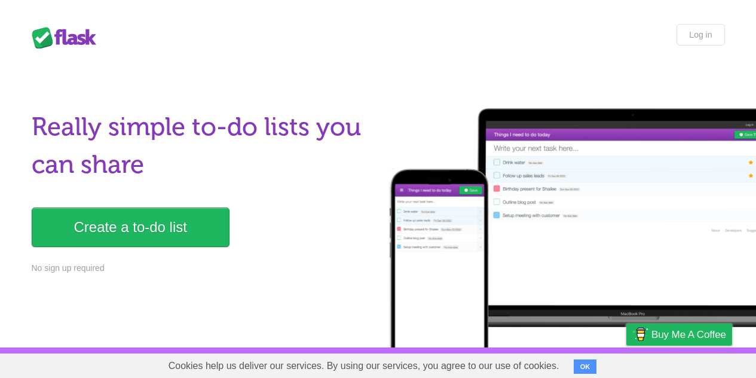  What do you see at coordinates (364, 366) in the screenshot?
I see `span: Cookies help us deliver our services. By using our services, you agree to our use of cookies.` at bounding box center [364, 366].